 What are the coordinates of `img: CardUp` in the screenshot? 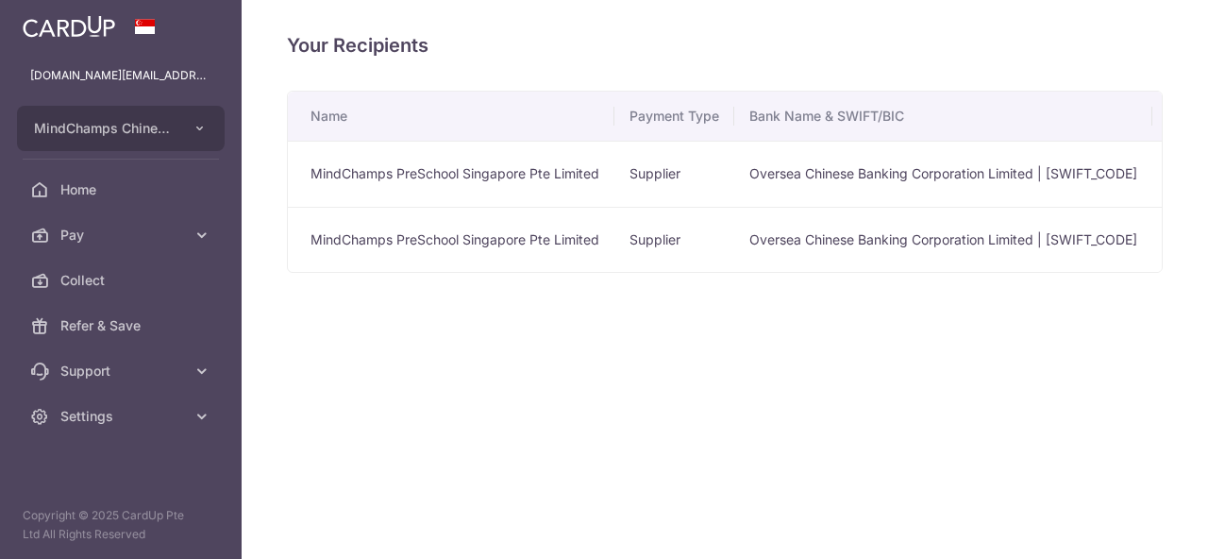 It's located at (69, 26).